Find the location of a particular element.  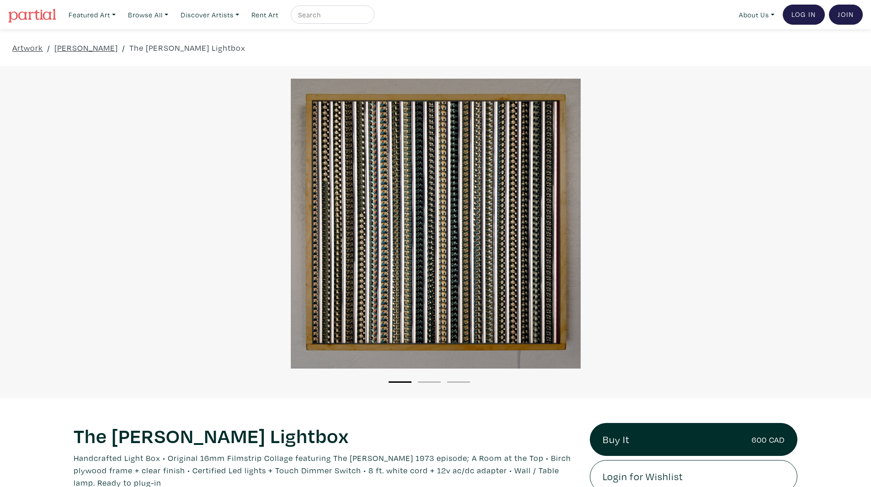

a: Artwork is located at coordinates (27, 48).